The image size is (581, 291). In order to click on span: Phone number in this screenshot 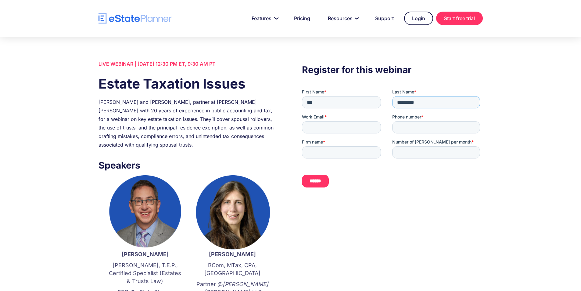, I will do `click(105, 28)`.